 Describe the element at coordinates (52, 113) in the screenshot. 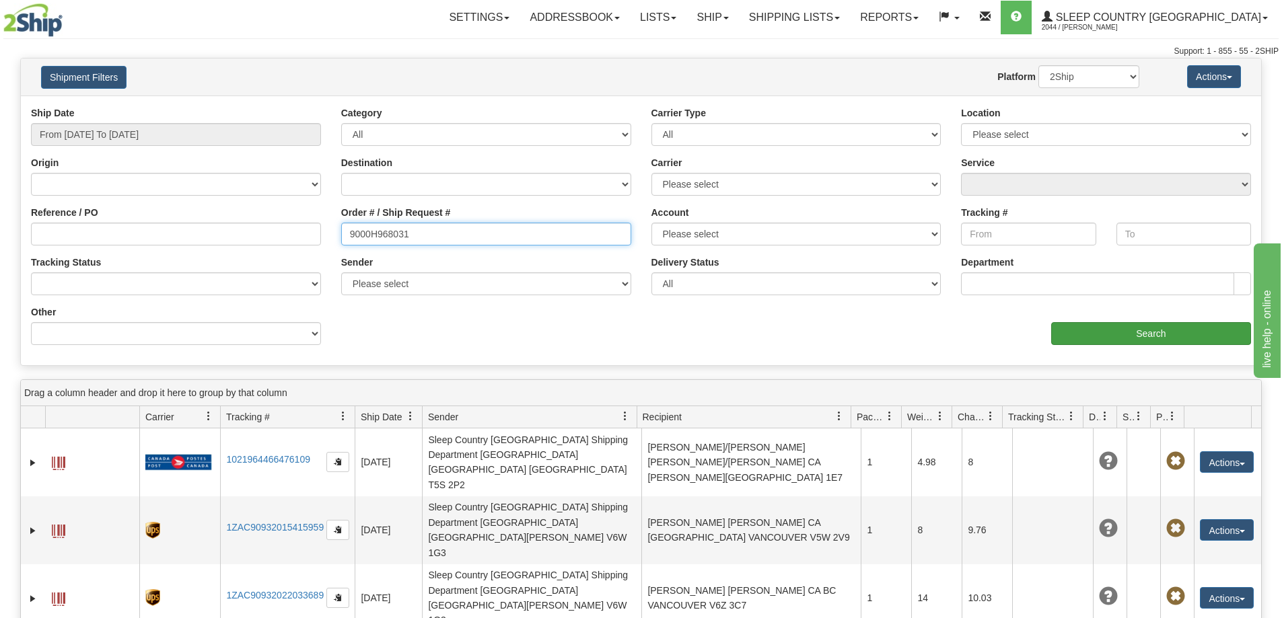

I see `label: Ship Date` at that location.